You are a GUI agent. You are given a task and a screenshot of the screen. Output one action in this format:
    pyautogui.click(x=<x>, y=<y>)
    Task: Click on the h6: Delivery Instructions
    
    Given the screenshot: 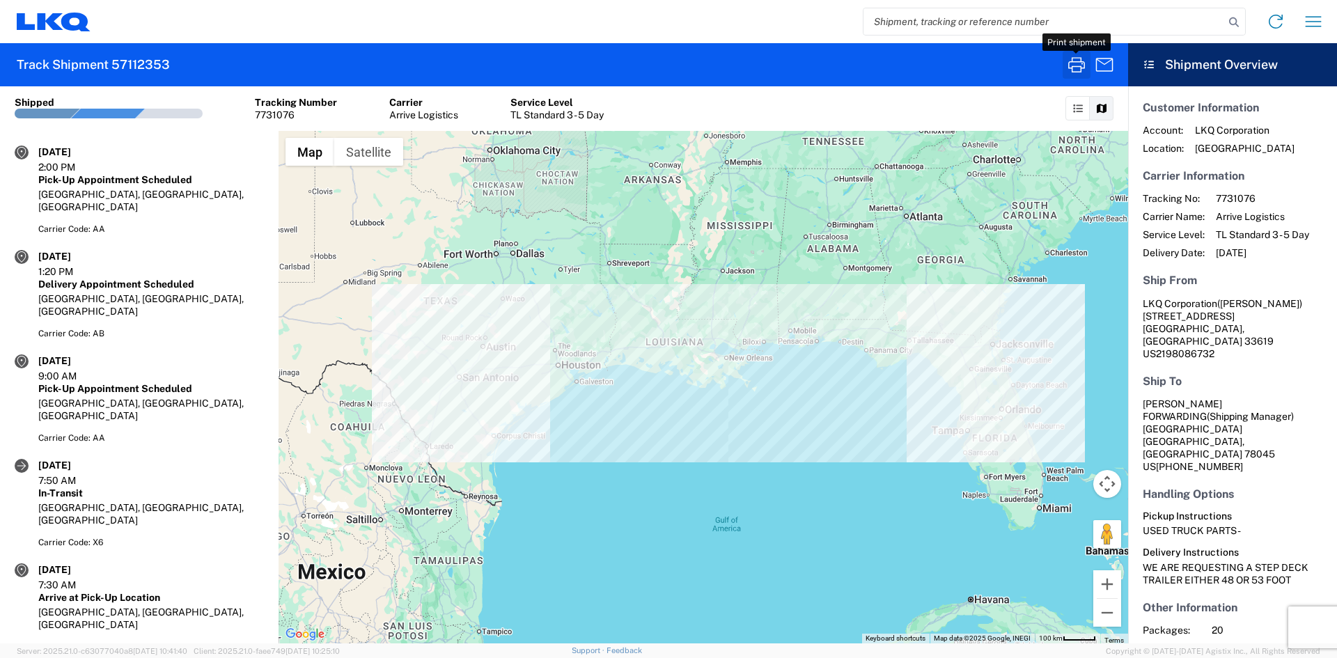 What is the action you would take?
    pyautogui.click(x=1232, y=552)
    